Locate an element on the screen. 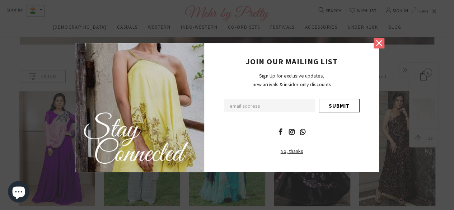 The height and width of the screenshot is (210, 454). input: Email Address is located at coordinates (270, 106).